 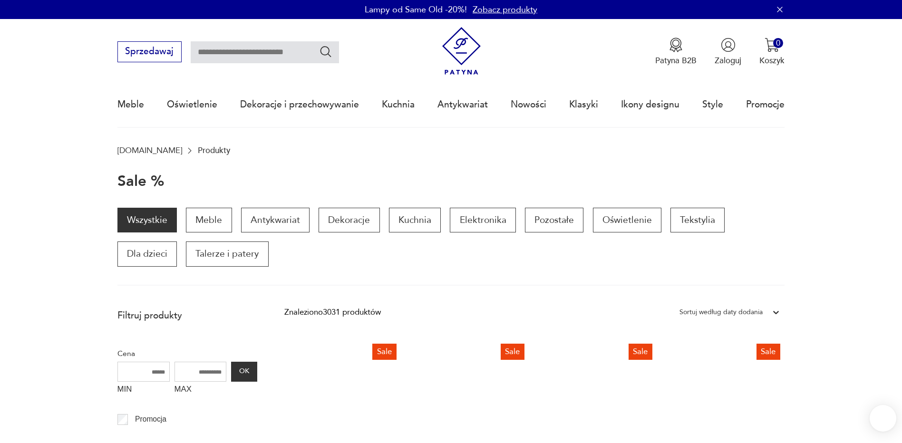 What do you see at coordinates (483, 220) in the screenshot?
I see `a: Elektronika` at bounding box center [483, 220].